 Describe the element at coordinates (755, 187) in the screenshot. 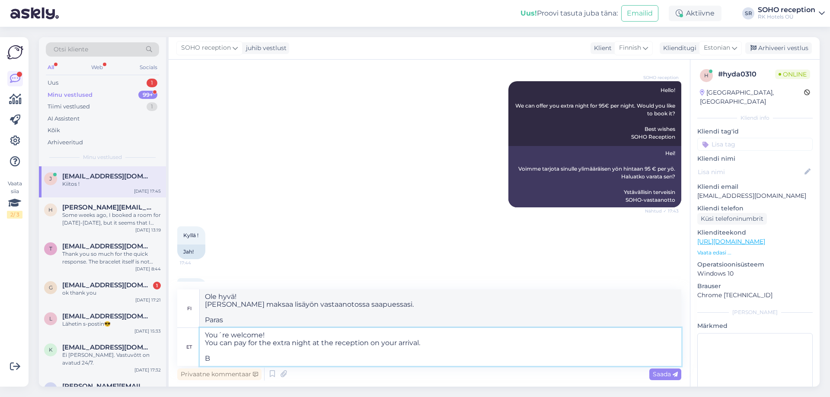

I see `p: Kliendi email` at that location.